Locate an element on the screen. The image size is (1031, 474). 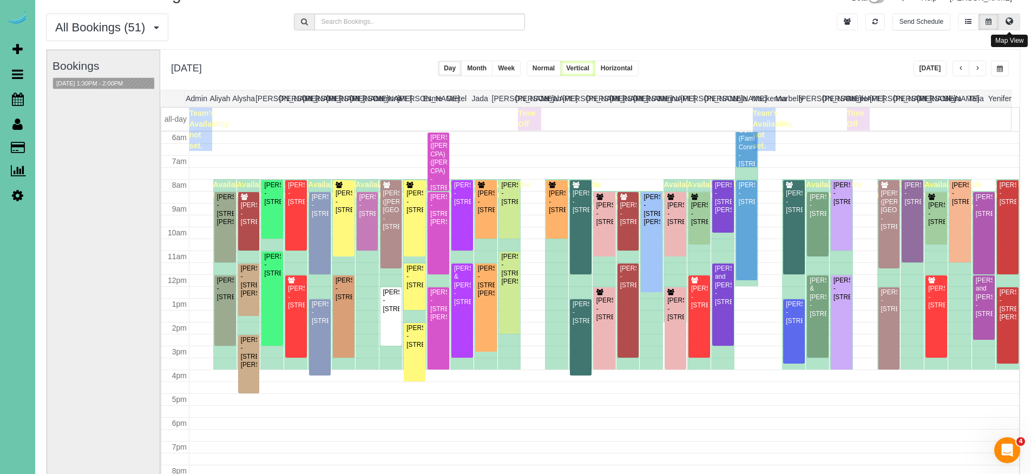
span: 8am is located at coordinates (179, 185).